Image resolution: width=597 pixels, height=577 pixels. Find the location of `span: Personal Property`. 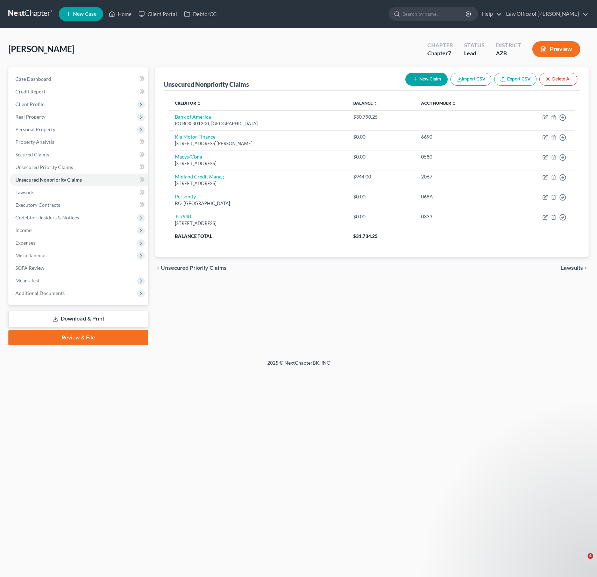

span: Personal Property is located at coordinates (35, 129).